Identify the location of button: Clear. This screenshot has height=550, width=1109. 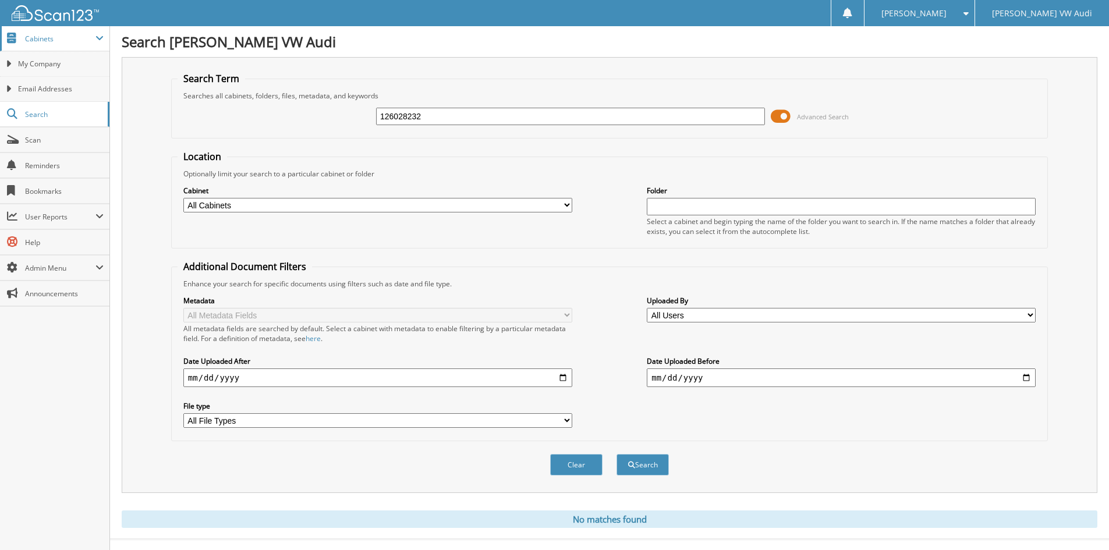
(577, 465).